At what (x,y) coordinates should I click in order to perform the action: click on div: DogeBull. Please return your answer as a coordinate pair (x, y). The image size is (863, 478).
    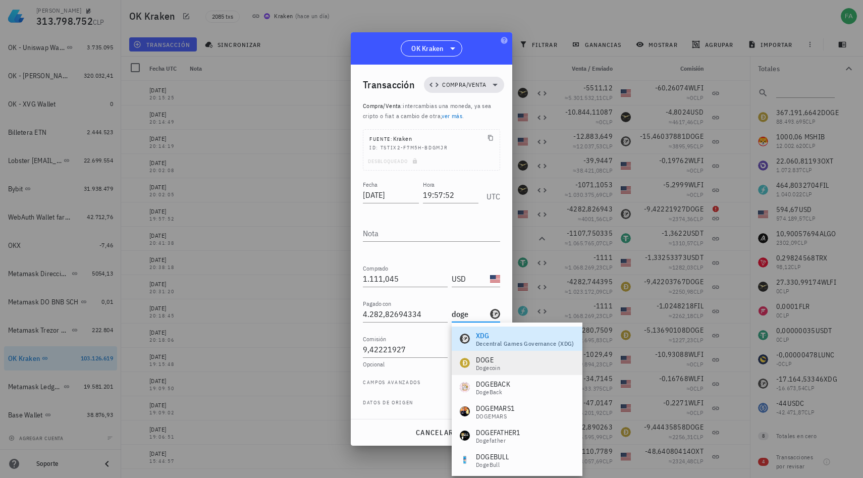
    Looking at the image, I should click on (492, 465).